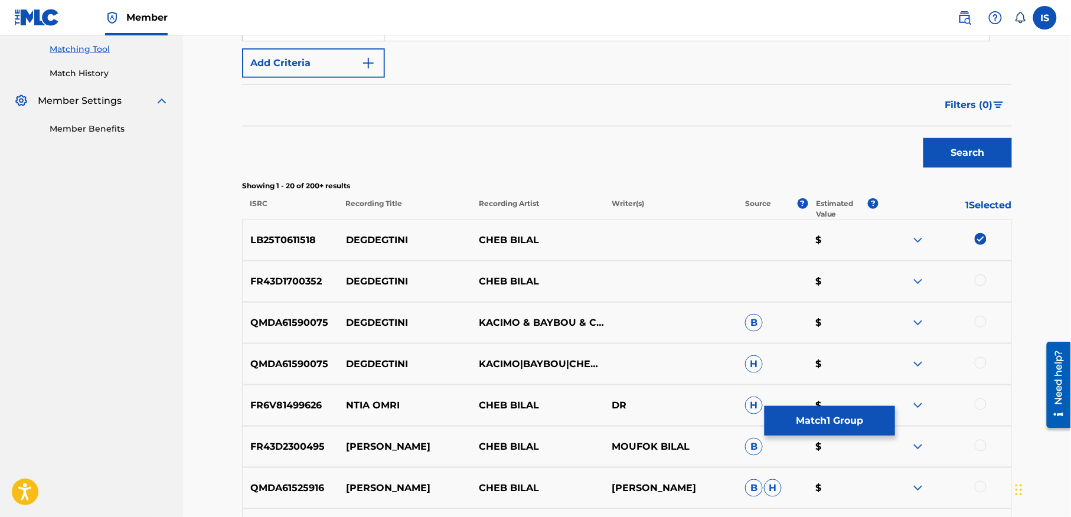 Image resolution: width=1071 pixels, height=517 pixels. What do you see at coordinates (829, 421) in the screenshot?
I see `button: Match1 Group` at bounding box center [829, 421].